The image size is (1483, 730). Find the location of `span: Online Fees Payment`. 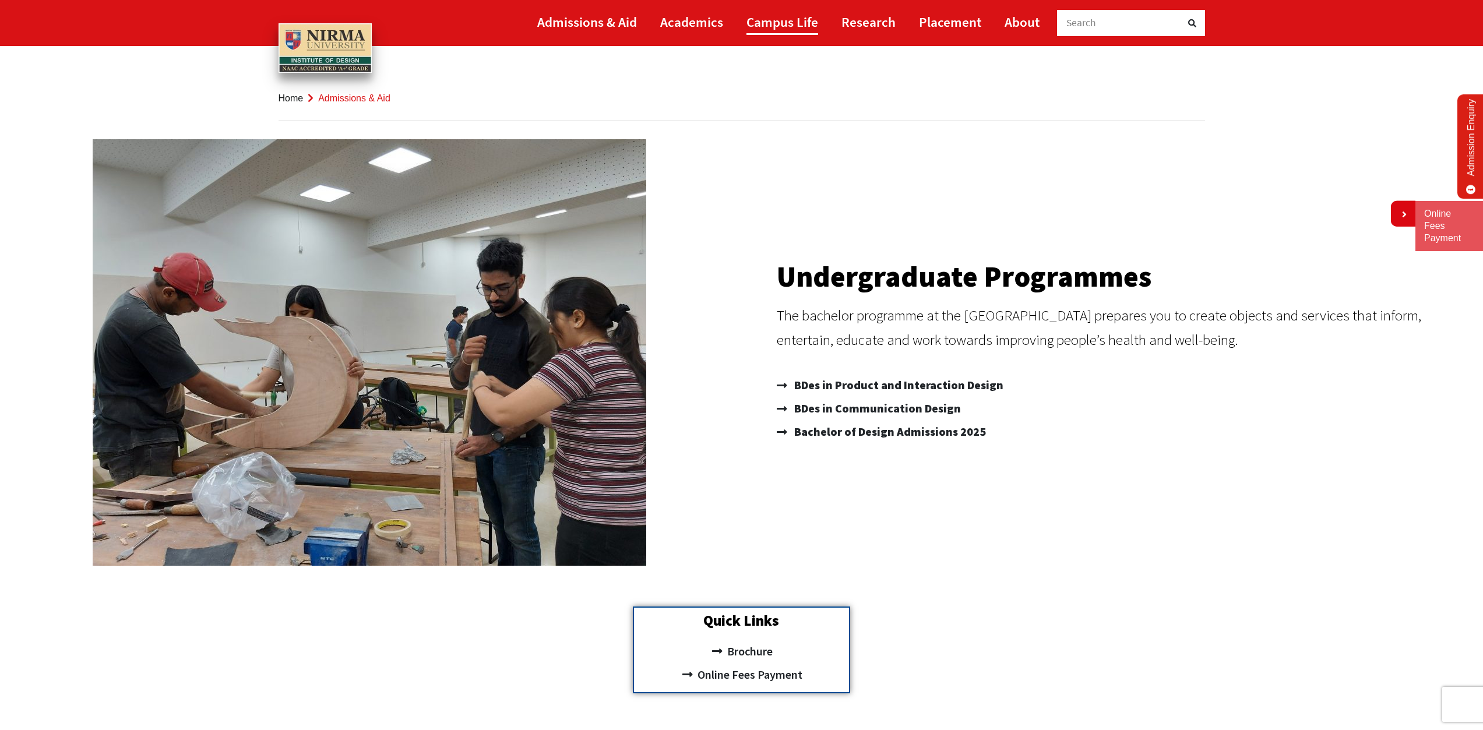

span: Online Fees Payment is located at coordinates (748, 675).